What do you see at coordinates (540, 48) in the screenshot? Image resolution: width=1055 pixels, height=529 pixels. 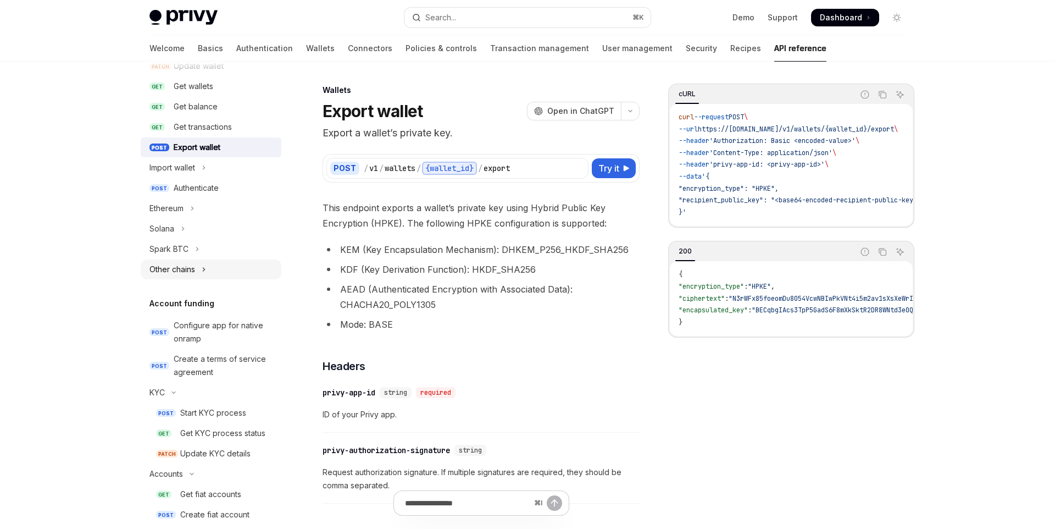 I see `a: Transaction management` at bounding box center [540, 48].